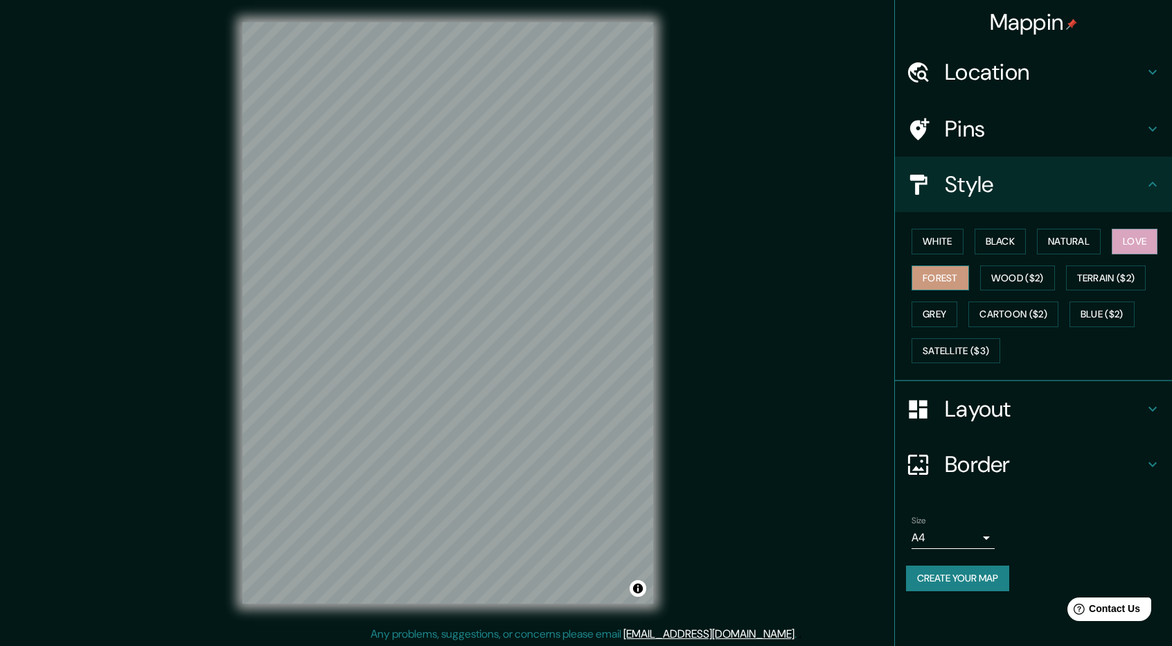  What do you see at coordinates (1034, 464) in the screenshot?
I see `div: Border` at bounding box center [1034, 464].